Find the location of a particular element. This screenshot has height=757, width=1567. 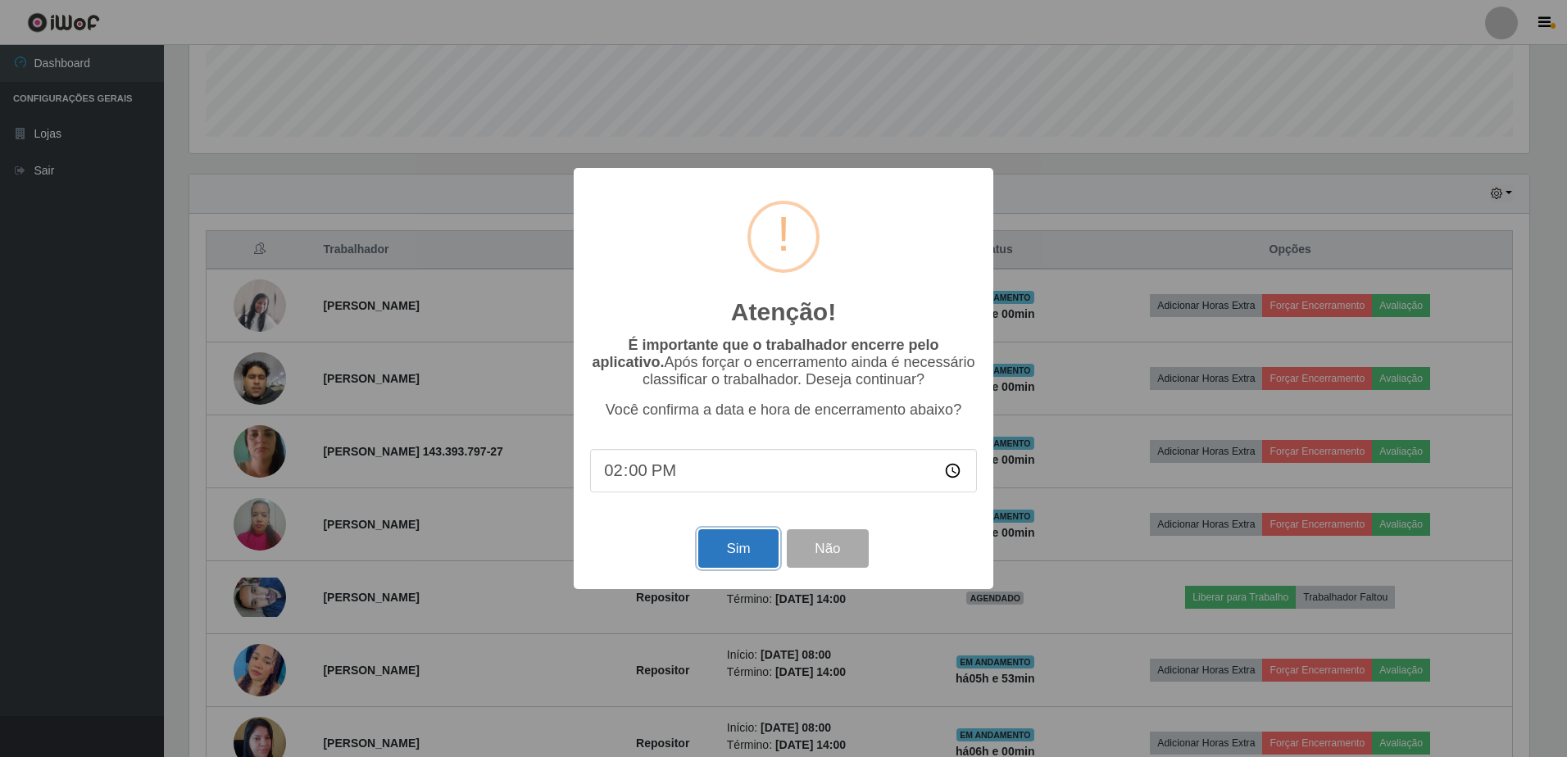

p: Após forçar o encerramento ainda é necessário classificar o trabalhador. Deseja continuar? is located at coordinates (784, 362).